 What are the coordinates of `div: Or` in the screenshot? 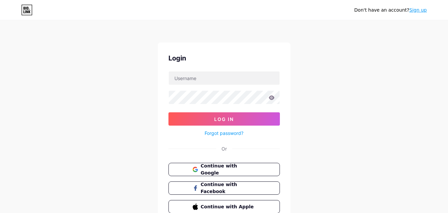 It's located at (224, 148).